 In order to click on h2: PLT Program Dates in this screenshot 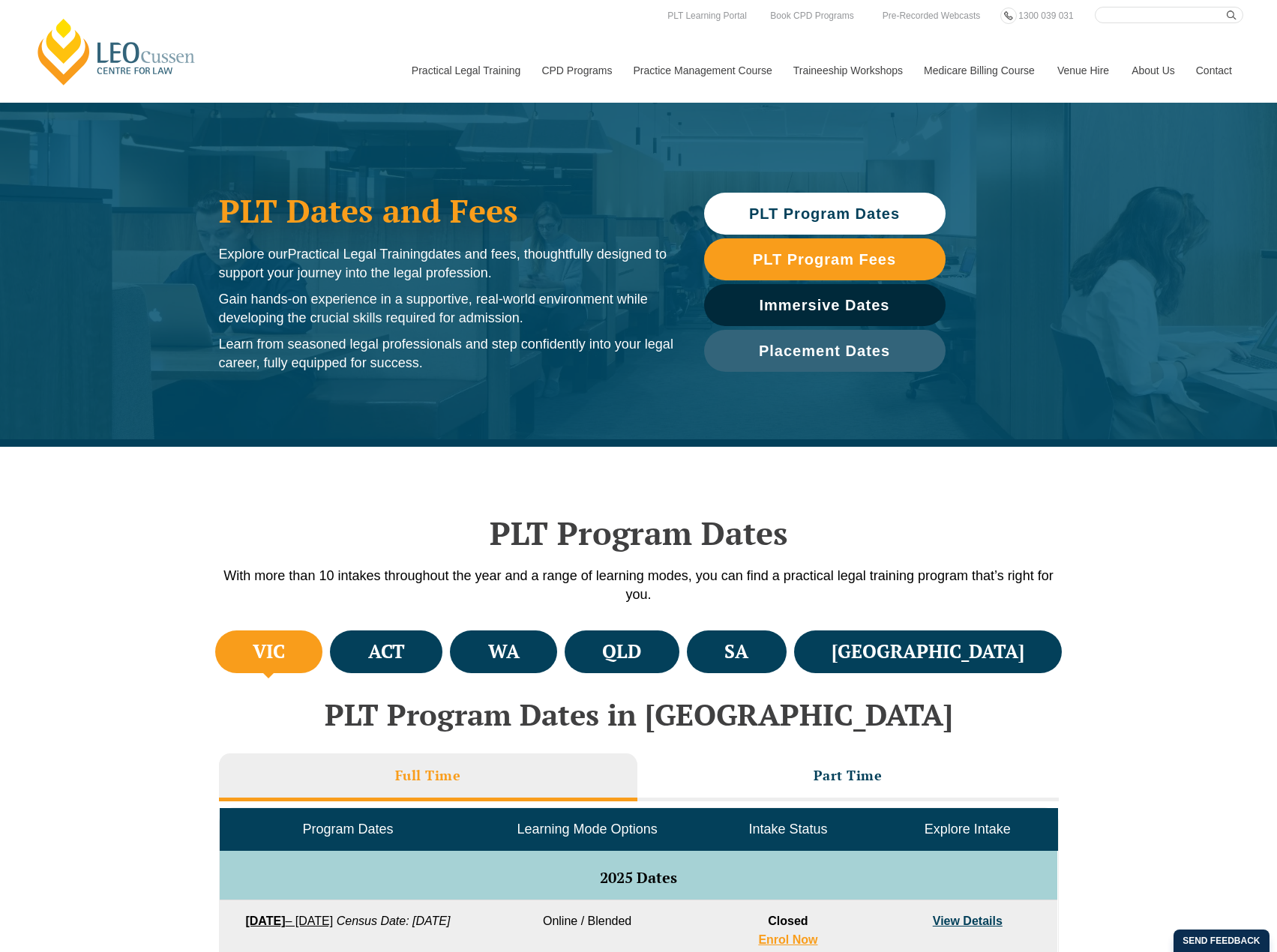, I will do `click(639, 533)`.